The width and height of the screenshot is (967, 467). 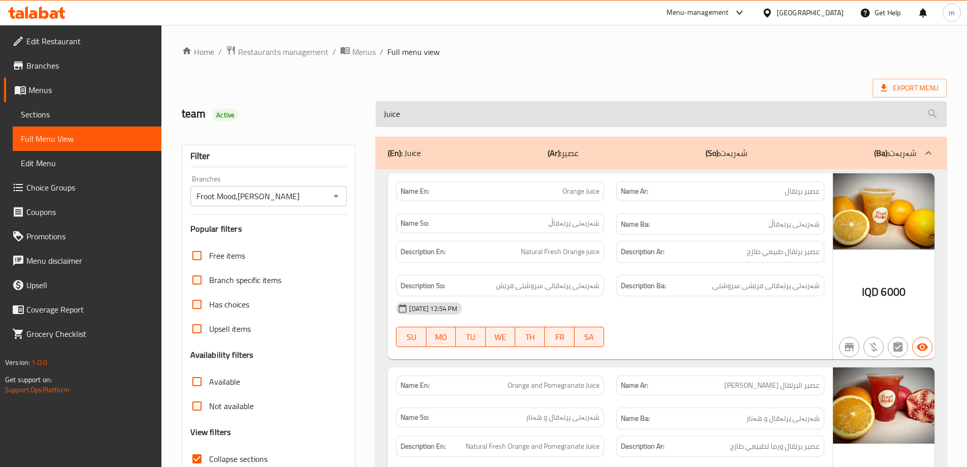 What do you see at coordinates (501, 337) in the screenshot?
I see `span: WE` at bounding box center [501, 337].